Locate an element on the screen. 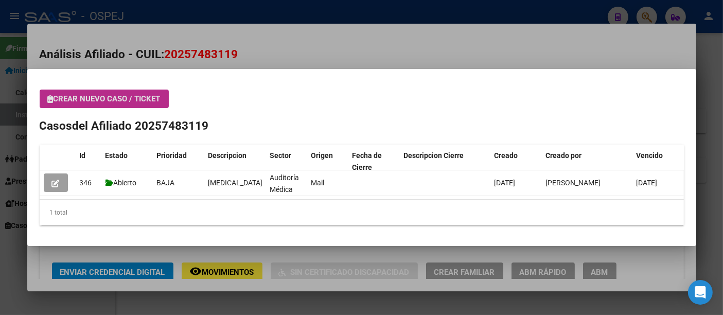 Image resolution: width=723 pixels, height=315 pixels. span: Vencido is located at coordinates (650, 155).